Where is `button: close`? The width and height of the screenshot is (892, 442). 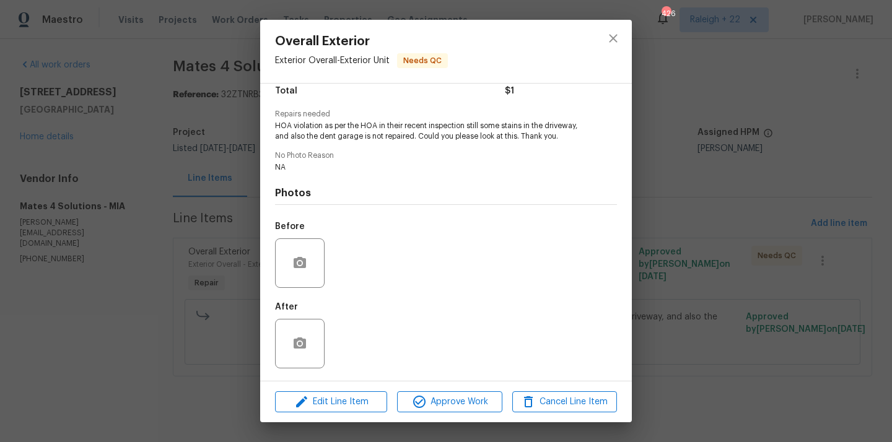
button: close is located at coordinates (613, 38).